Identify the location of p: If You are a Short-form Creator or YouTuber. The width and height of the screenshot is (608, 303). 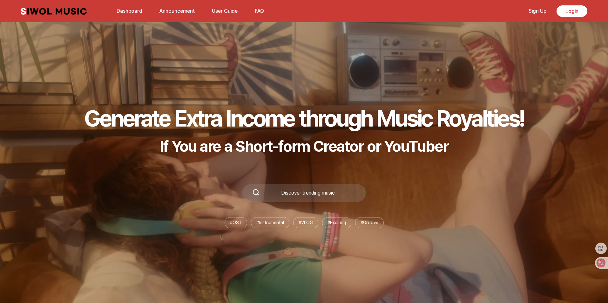
(304, 146).